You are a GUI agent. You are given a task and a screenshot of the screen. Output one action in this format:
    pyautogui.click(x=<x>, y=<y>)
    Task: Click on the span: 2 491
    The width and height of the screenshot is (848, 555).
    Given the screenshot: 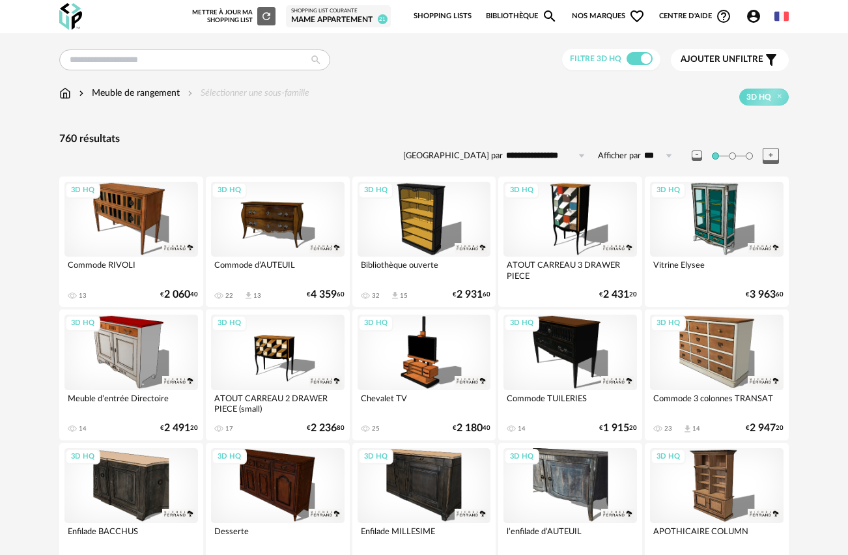 What is the action you would take?
    pyautogui.click(x=177, y=428)
    